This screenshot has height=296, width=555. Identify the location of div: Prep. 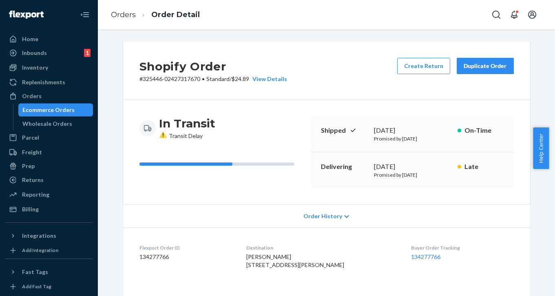
(28, 166).